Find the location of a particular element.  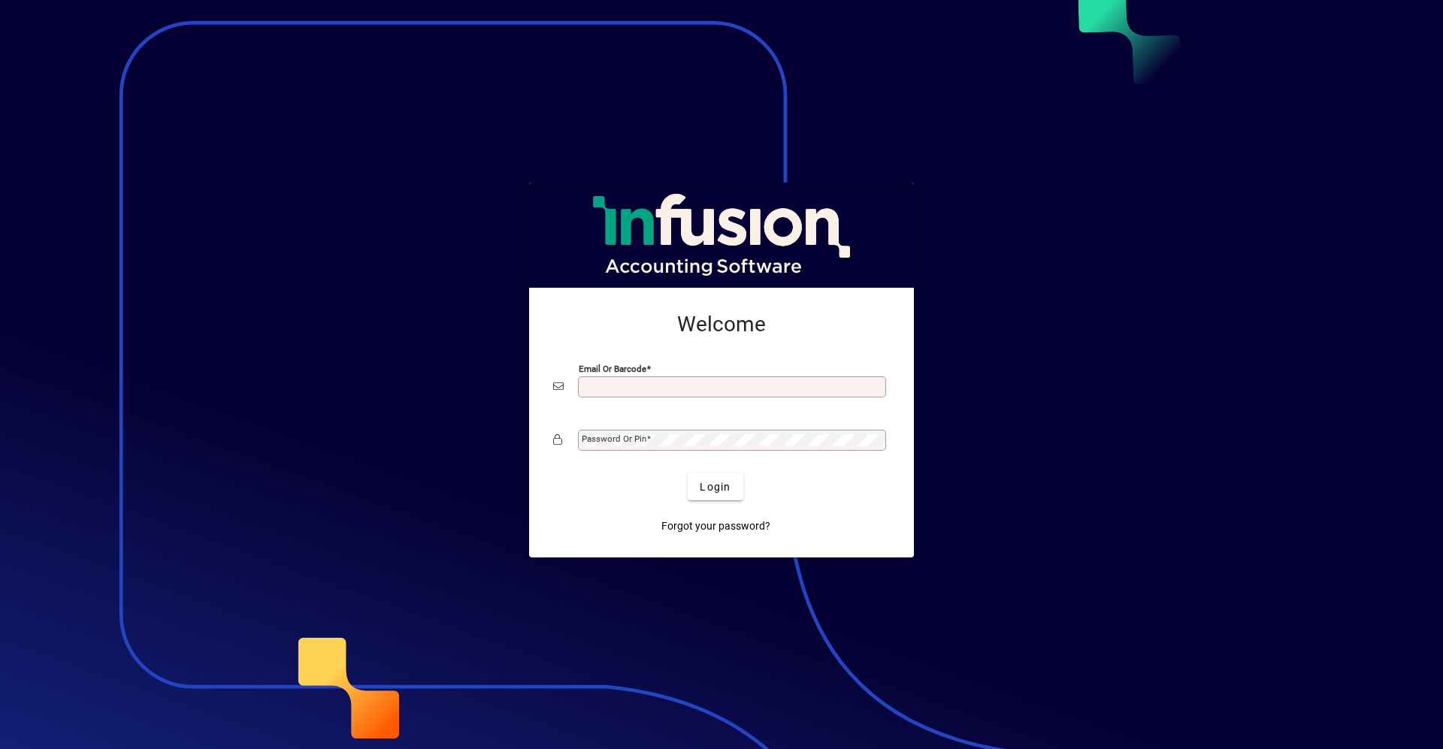

span: Login is located at coordinates (715, 487).